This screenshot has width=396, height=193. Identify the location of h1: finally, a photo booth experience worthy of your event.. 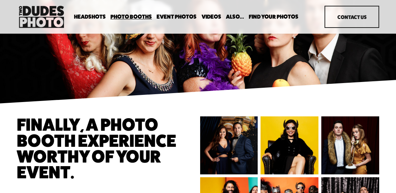
(107, 148).